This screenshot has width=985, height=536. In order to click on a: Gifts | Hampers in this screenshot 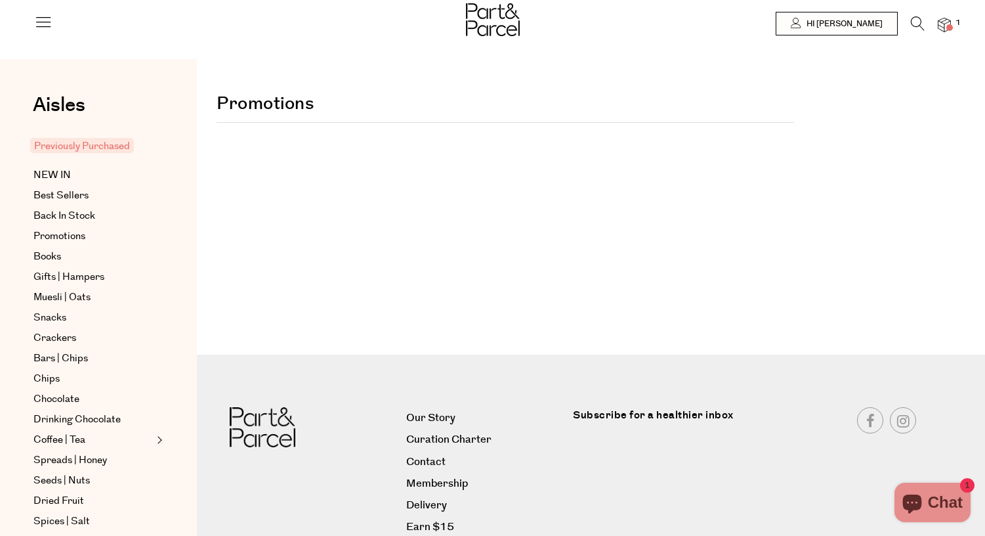, I will do `click(93, 277)`.